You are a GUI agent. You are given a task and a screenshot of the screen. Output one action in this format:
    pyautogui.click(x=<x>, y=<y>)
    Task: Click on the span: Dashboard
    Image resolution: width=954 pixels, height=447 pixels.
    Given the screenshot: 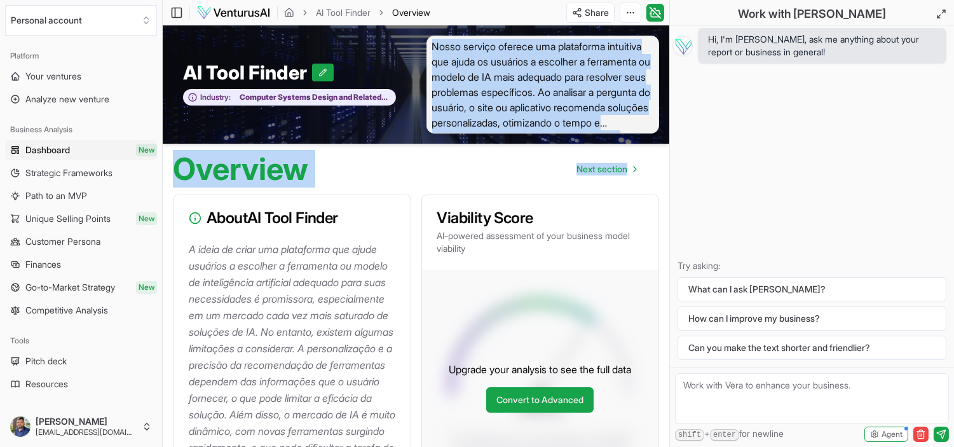 What is the action you would take?
    pyautogui.click(x=48, y=150)
    